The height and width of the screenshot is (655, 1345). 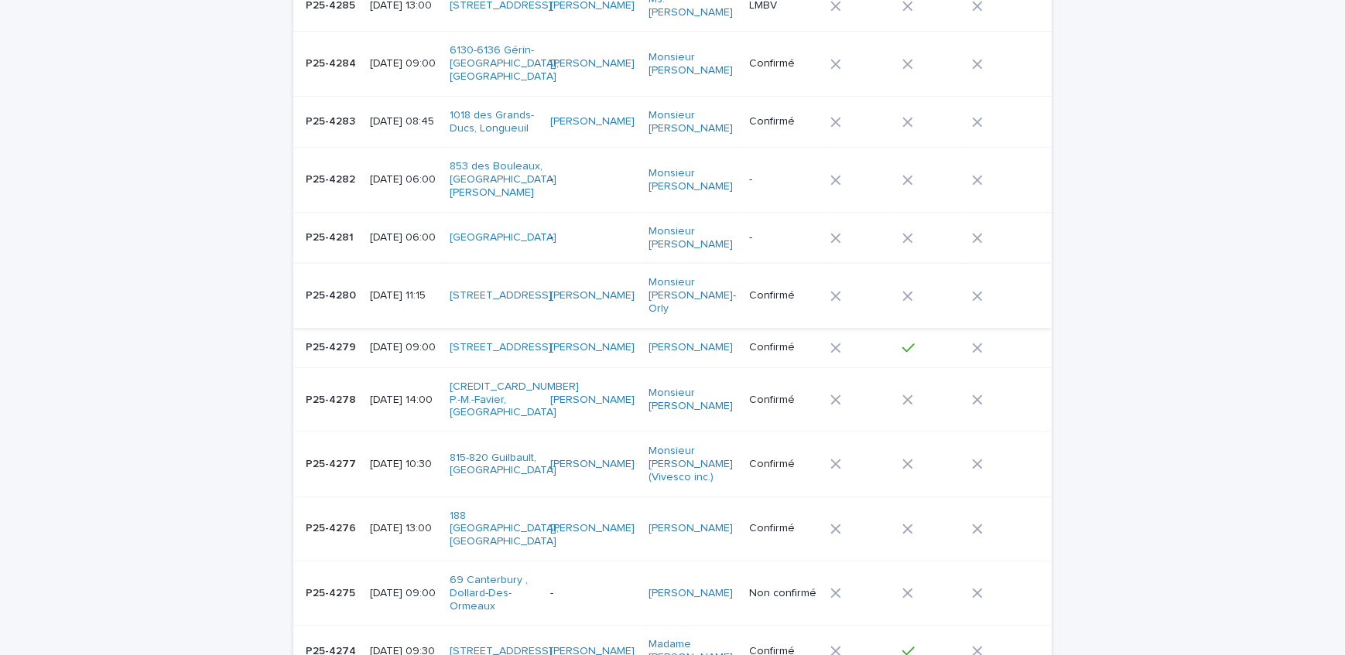 What do you see at coordinates (332, 463) in the screenshot?
I see `p: P25-4277` at bounding box center [332, 463].